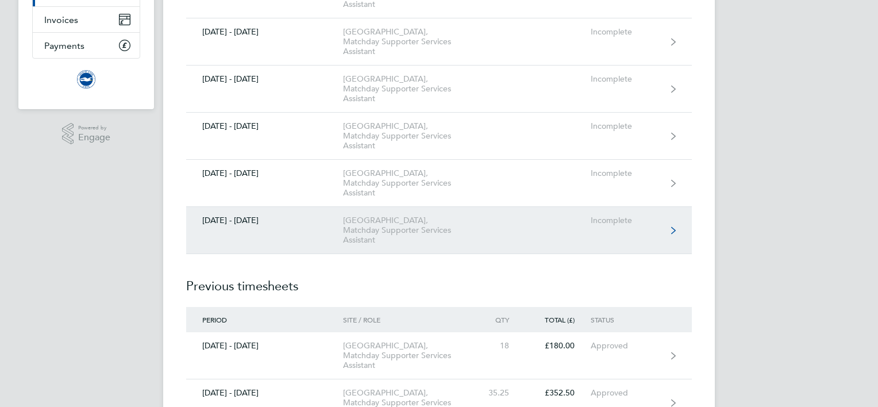  Describe the element at coordinates (86, 79) in the screenshot. I see `a: Go to home page` at that location.